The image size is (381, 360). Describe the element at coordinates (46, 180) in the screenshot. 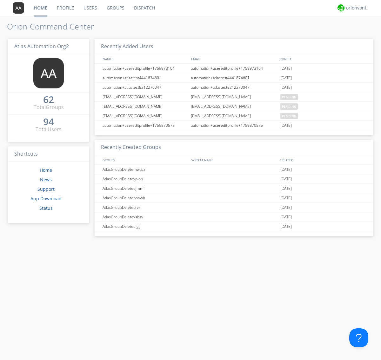

I see `a: News` at that location.